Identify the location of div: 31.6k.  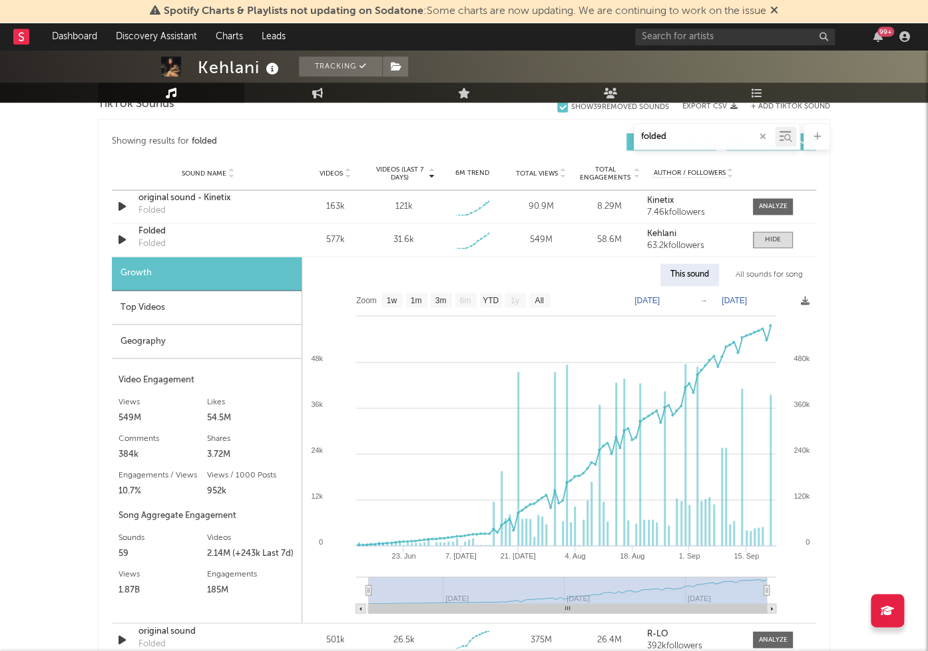
(403, 240).